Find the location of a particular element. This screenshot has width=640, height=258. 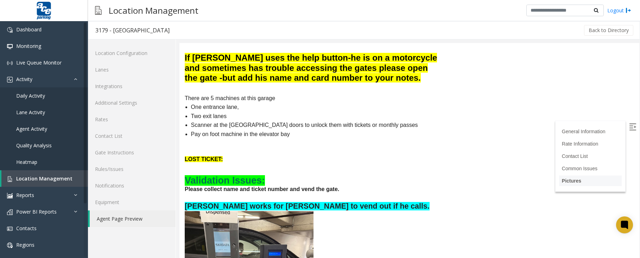

a: Gate Instructions is located at coordinates (132, 152).